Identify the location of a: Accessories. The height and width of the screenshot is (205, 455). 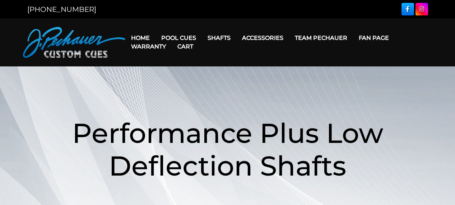
(263, 38).